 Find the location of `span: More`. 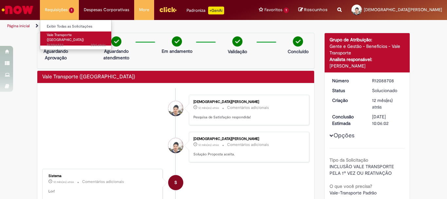

span: More is located at coordinates (144, 10).